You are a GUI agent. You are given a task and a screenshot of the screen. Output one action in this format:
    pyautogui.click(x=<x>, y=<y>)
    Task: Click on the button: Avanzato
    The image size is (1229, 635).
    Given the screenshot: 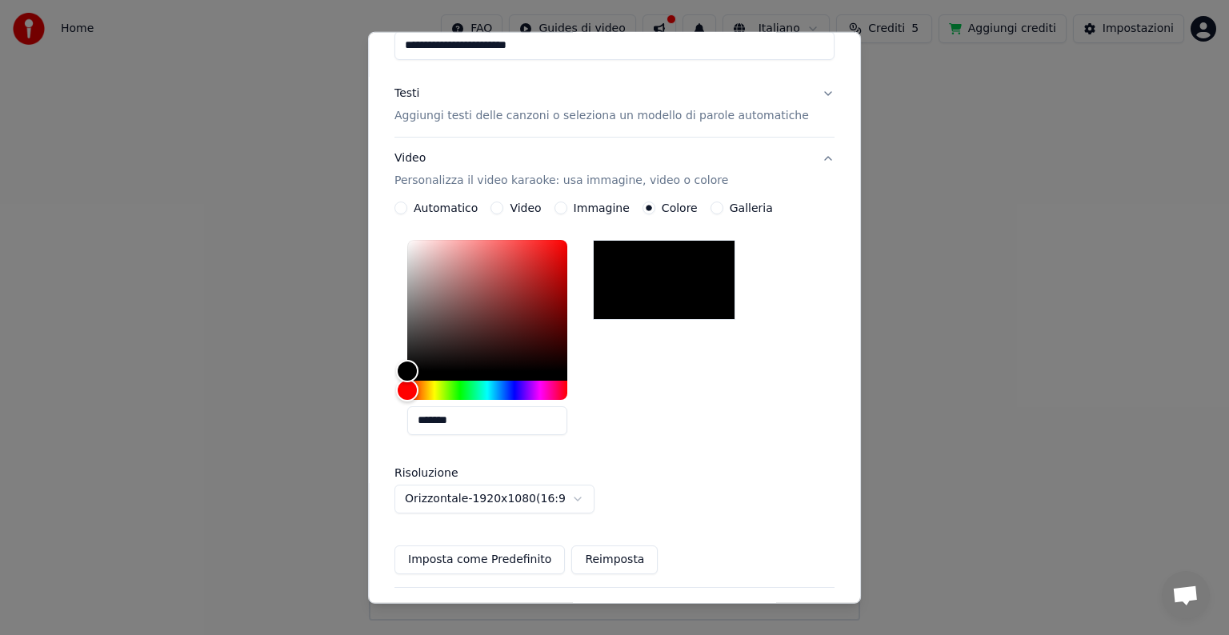 What is the action you would take?
    pyautogui.click(x=614, y=609)
    